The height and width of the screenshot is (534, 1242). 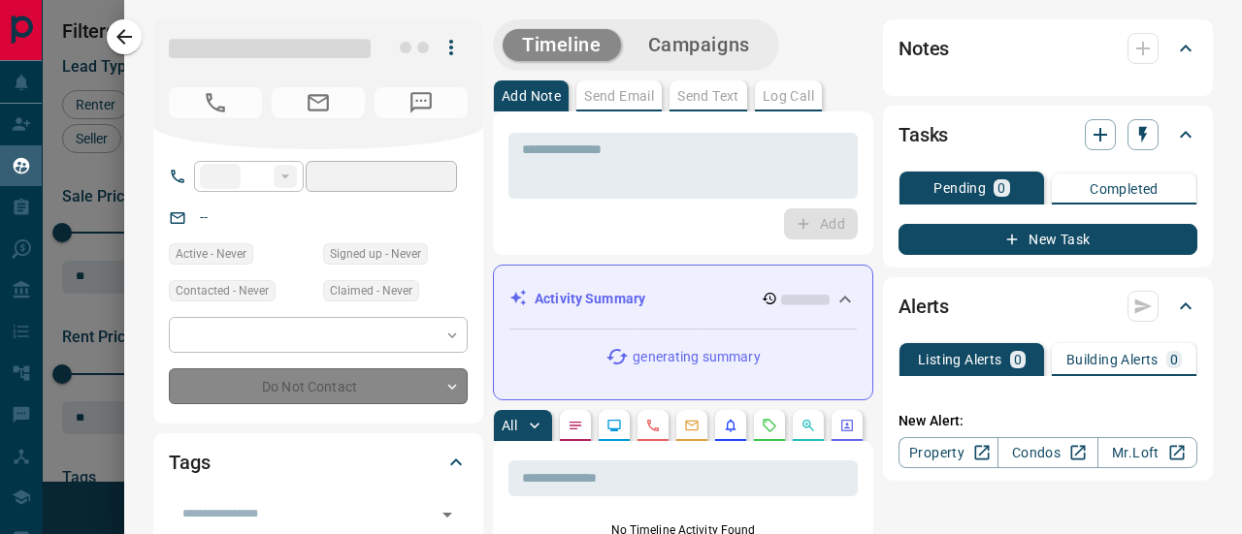 What do you see at coordinates (1048, 421) in the screenshot?
I see `p: New Alert:` at bounding box center [1048, 421].